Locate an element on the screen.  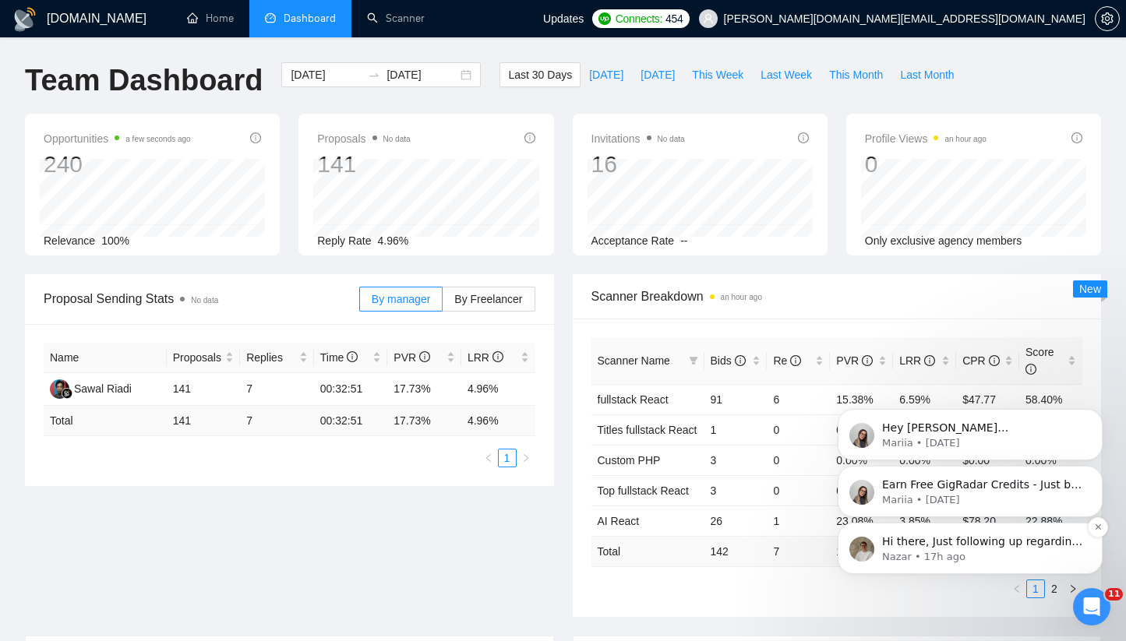
div: Notification stack is located at coordinates (156, 168).